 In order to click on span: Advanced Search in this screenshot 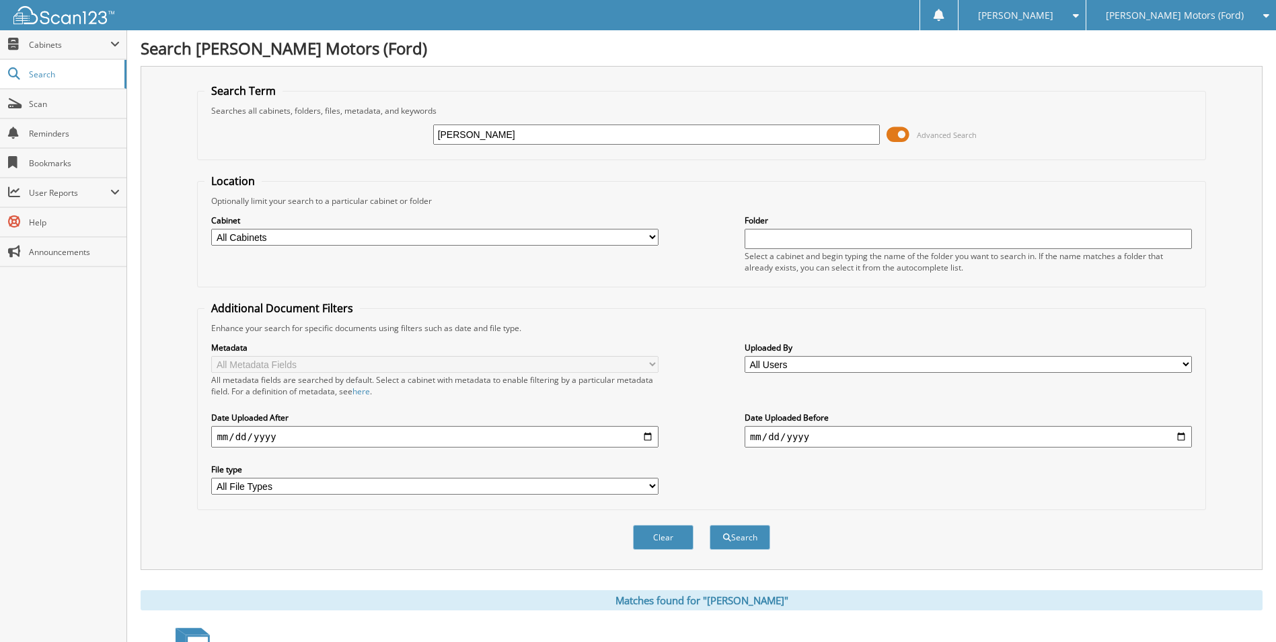, I will do `click(947, 135)`.